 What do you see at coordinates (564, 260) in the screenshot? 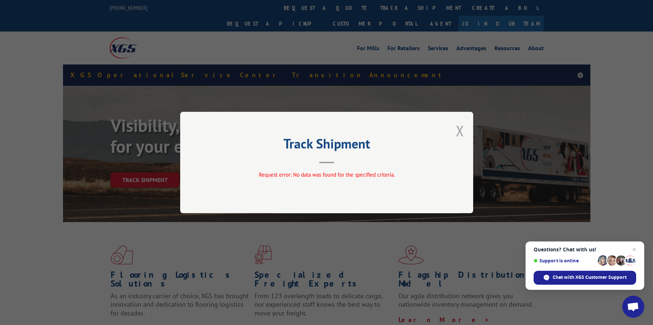
I see `span: Support is online` at bounding box center [564, 260].